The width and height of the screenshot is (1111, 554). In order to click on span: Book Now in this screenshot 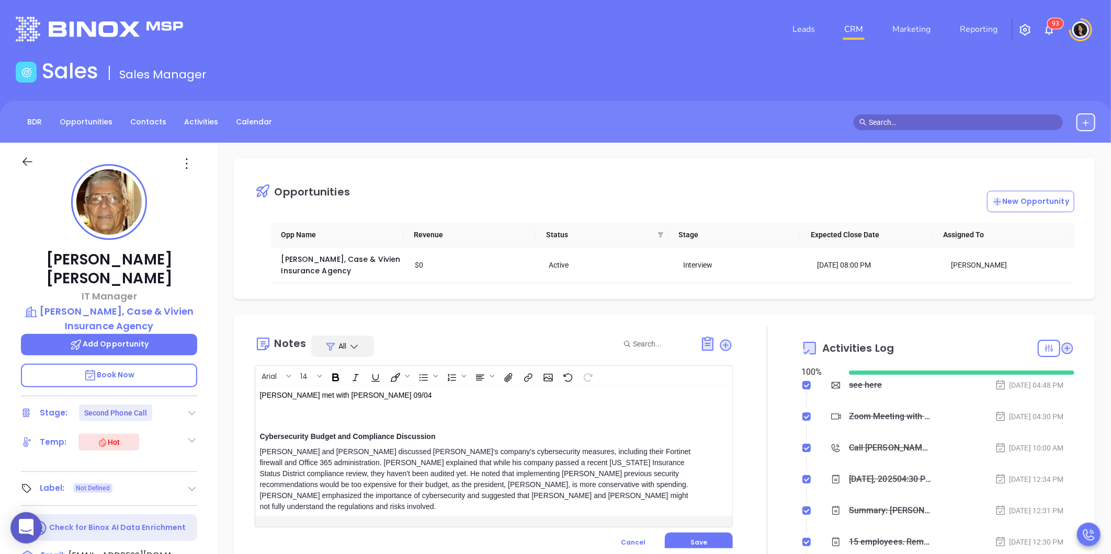, I will do `click(109, 375)`.